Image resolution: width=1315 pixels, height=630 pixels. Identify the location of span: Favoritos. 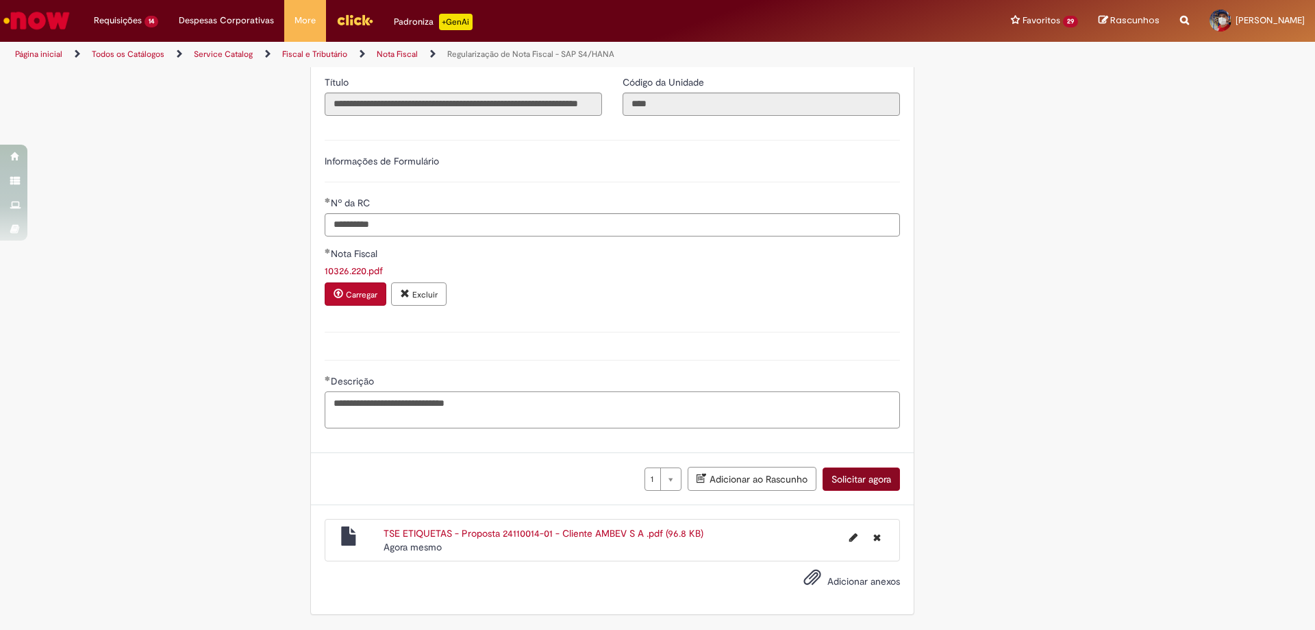
(1041, 21).